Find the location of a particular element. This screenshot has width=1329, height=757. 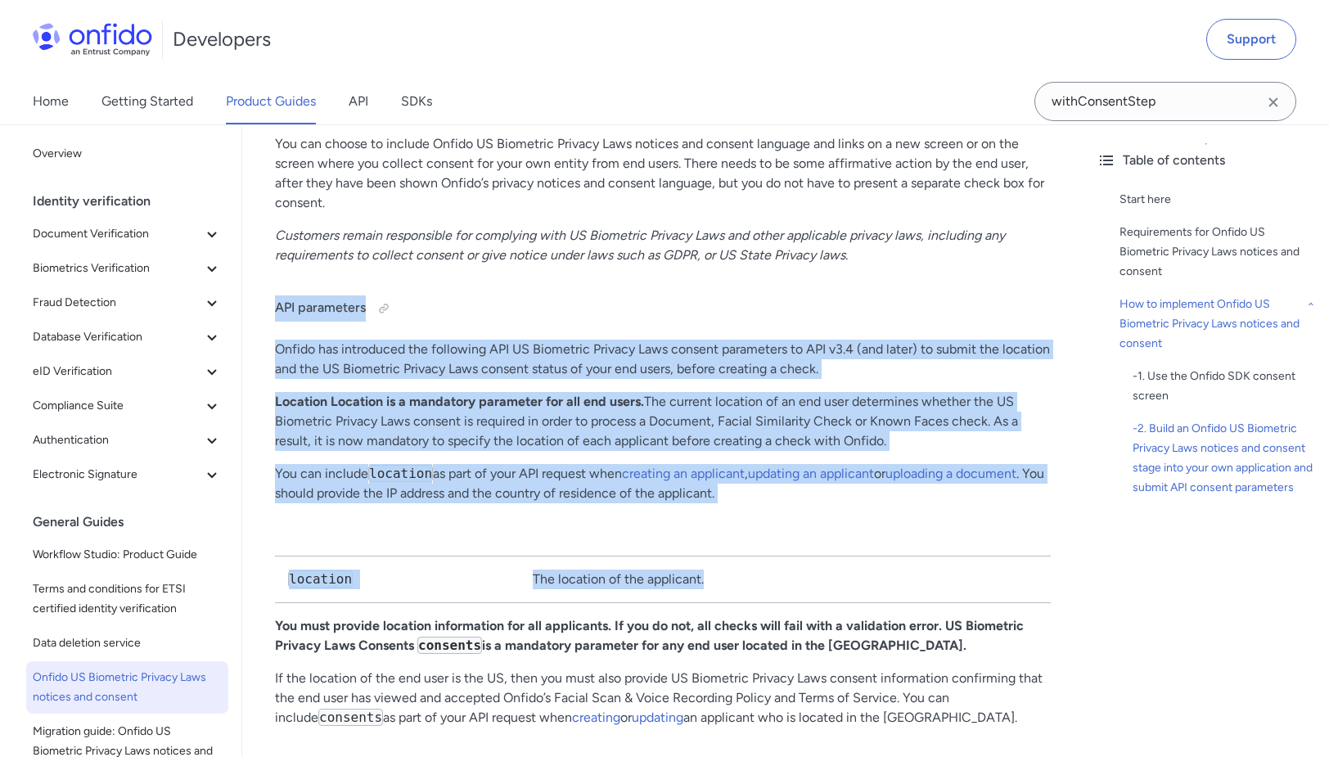

span: eID Verification is located at coordinates (117, 372).